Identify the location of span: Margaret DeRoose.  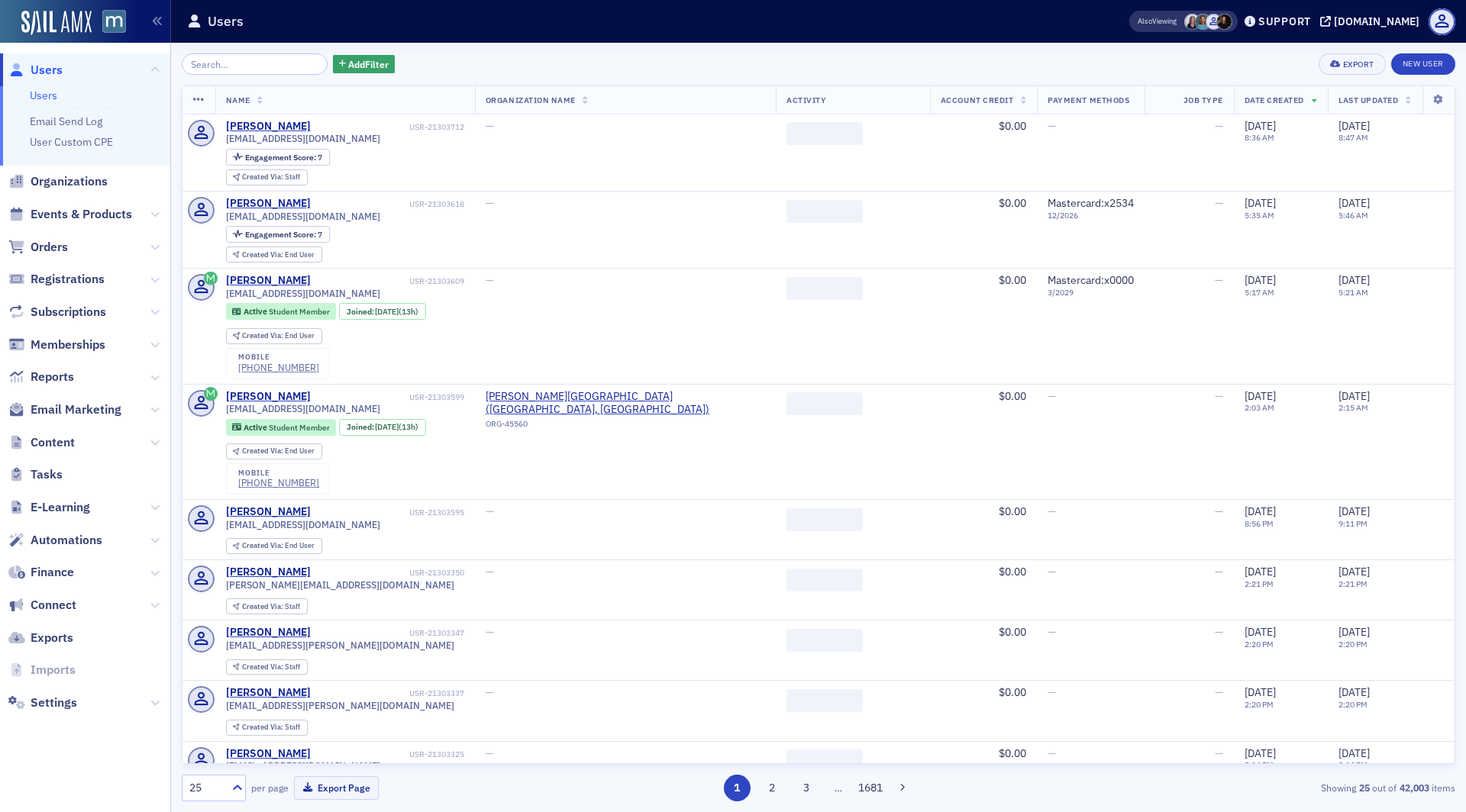
(1203, 22).